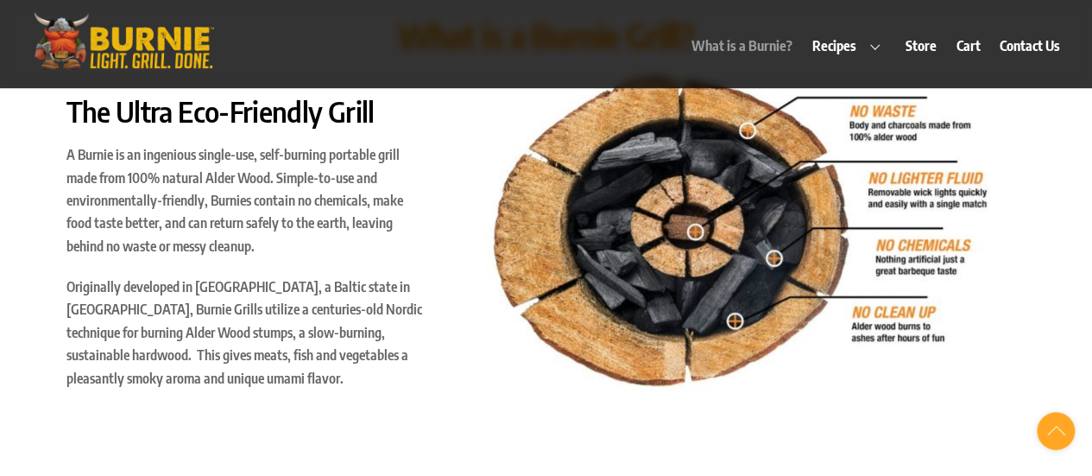  I want to click on a: Cart, so click(968, 46).